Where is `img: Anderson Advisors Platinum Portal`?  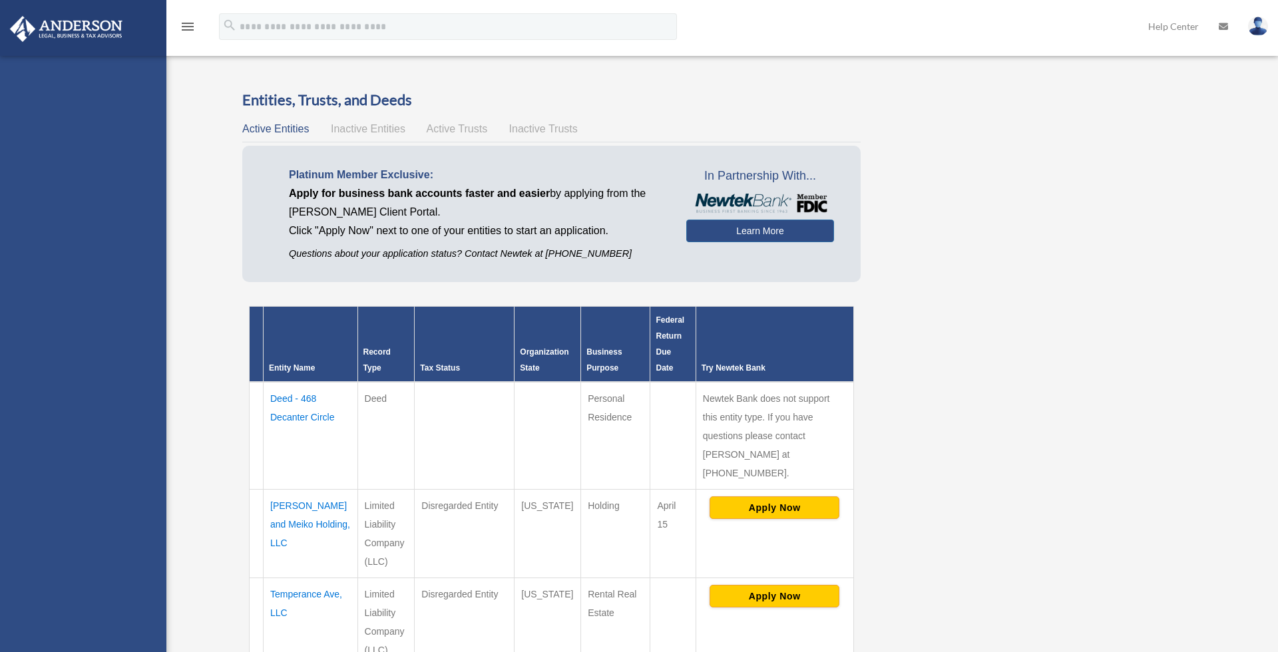 img: Anderson Advisors Platinum Portal is located at coordinates (66, 29).